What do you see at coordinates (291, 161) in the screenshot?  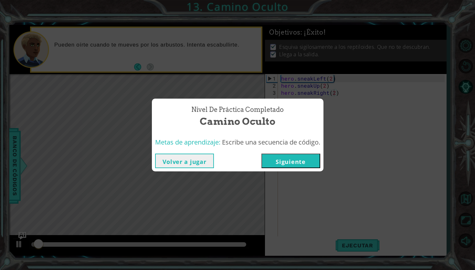 I see `button: Siguiente` at bounding box center [291, 161].